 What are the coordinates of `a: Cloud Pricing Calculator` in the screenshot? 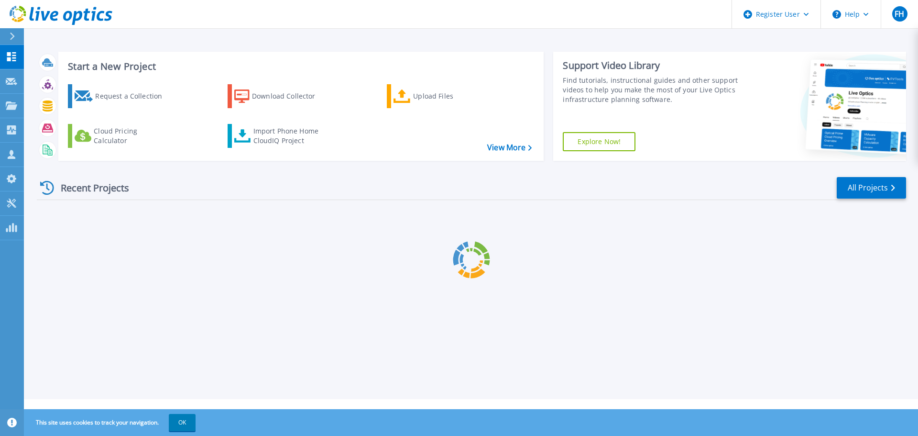 It's located at (121, 136).